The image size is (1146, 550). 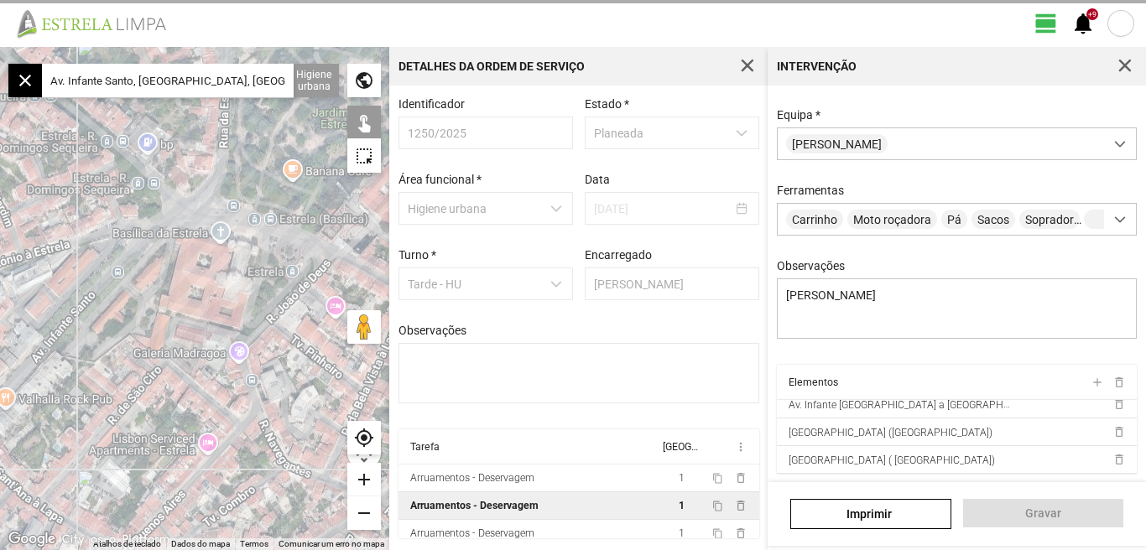 I want to click on div: highlight_alt, so click(x=364, y=156).